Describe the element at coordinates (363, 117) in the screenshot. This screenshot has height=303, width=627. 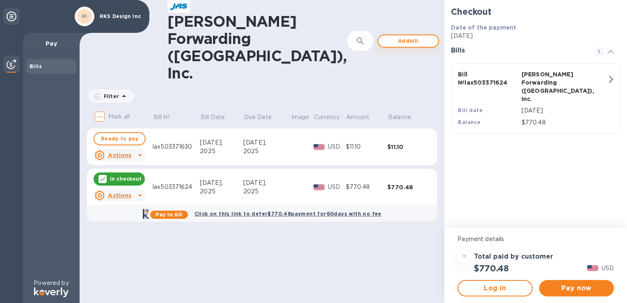
I see `span: Amount` at that location.